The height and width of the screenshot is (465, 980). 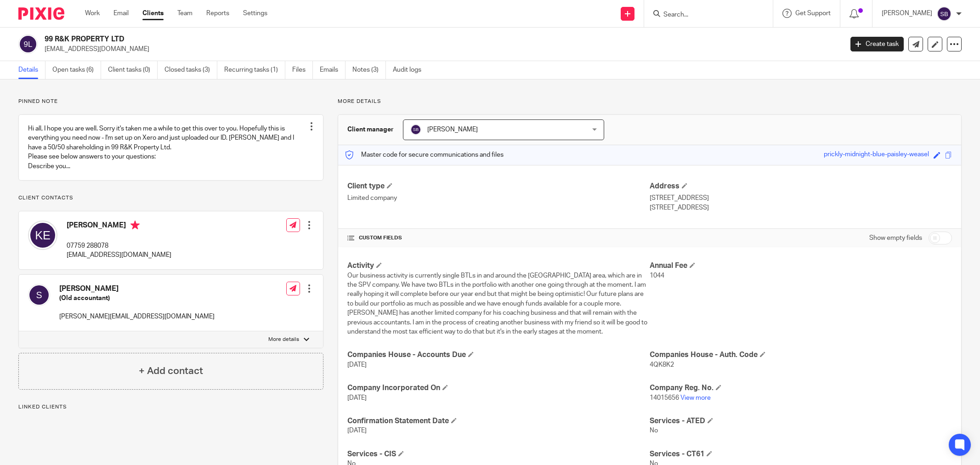 What do you see at coordinates (333, 70) in the screenshot?
I see `a: Emails` at bounding box center [333, 70].